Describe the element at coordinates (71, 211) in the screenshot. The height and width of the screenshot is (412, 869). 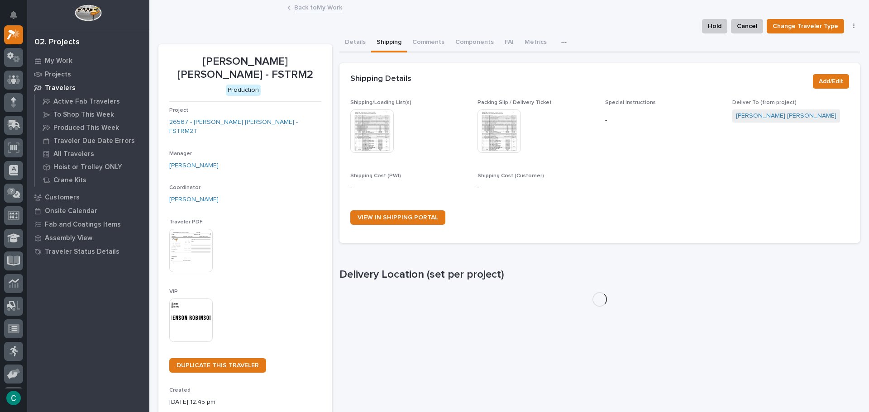
I see `p: Onsite Calendar` at that location.